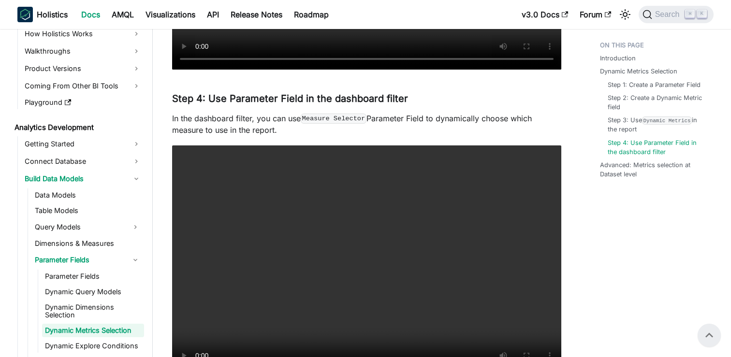  Describe the element at coordinates (83, 102) in the screenshot. I see `a: Playground` at that location.